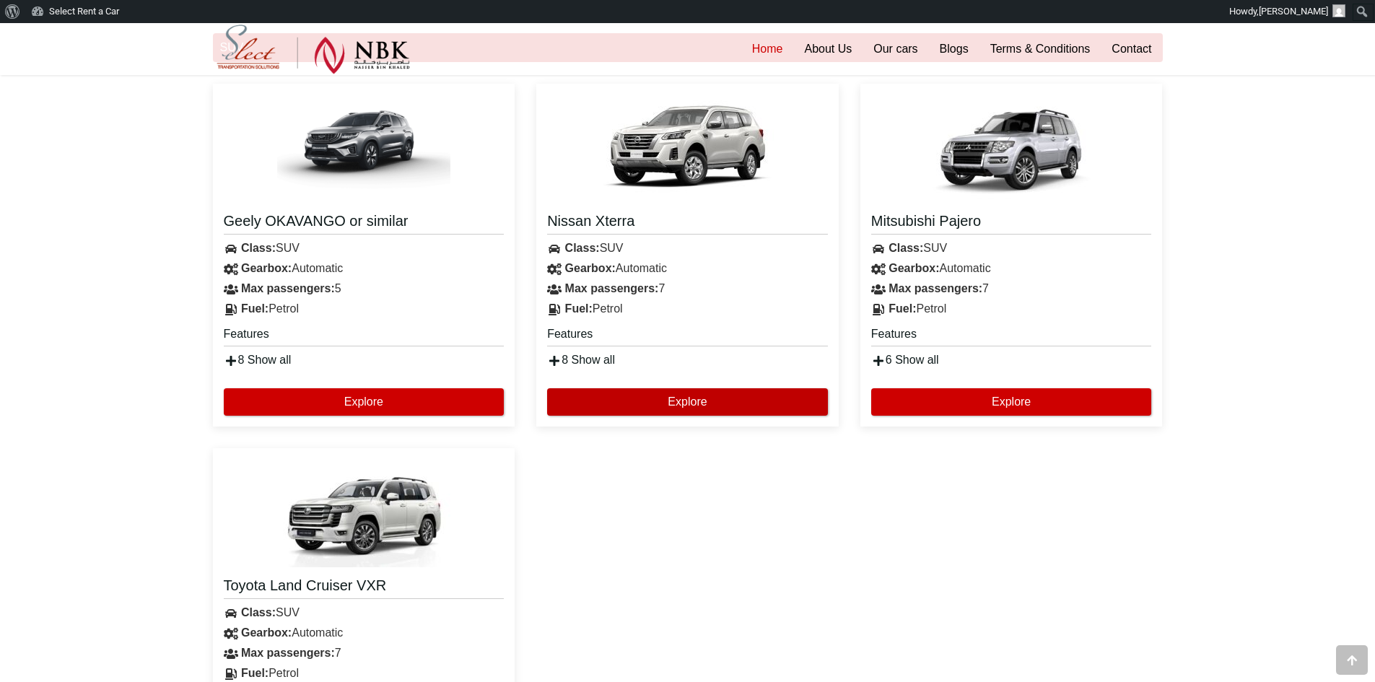 This screenshot has width=1375, height=682. I want to click on a: Terms & Conditions, so click(1040, 49).